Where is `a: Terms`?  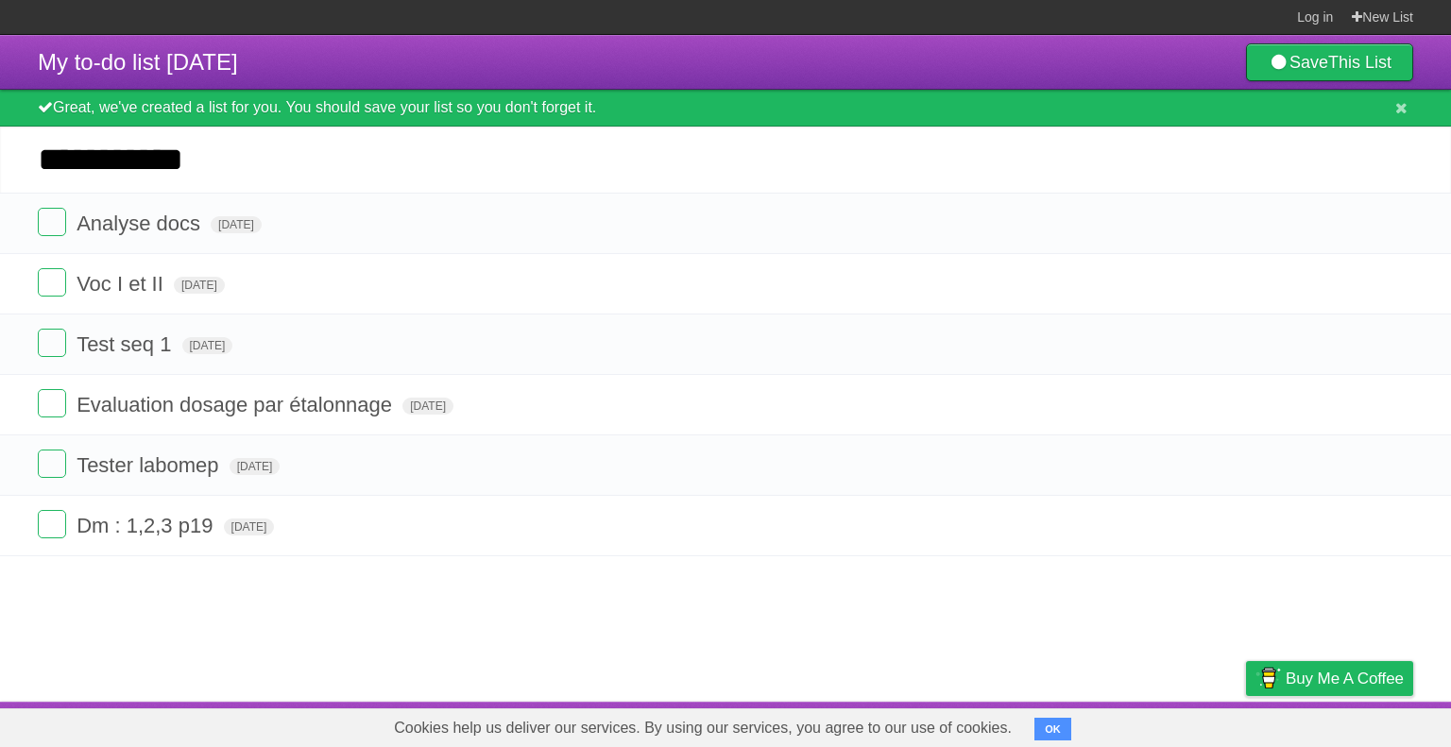
a: Terms is located at coordinates (1178, 725).